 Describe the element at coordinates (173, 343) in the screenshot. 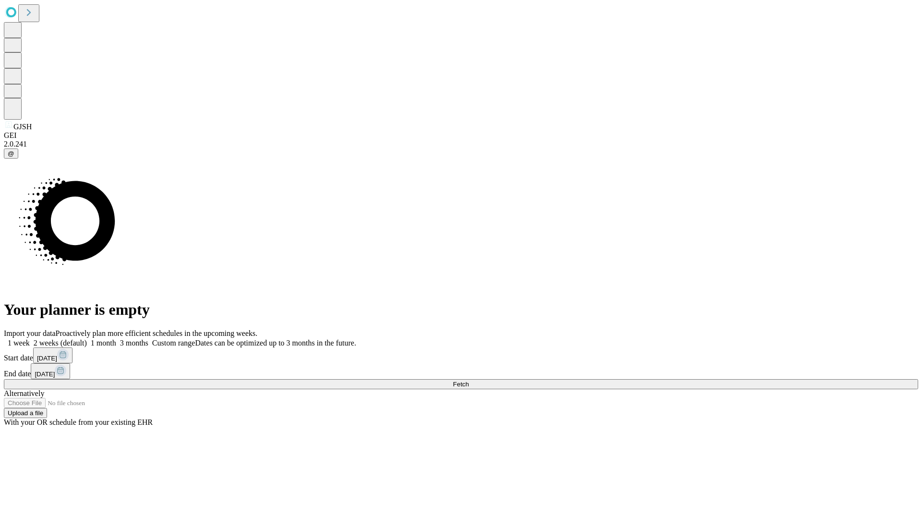

I see `span: Custom range` at that location.